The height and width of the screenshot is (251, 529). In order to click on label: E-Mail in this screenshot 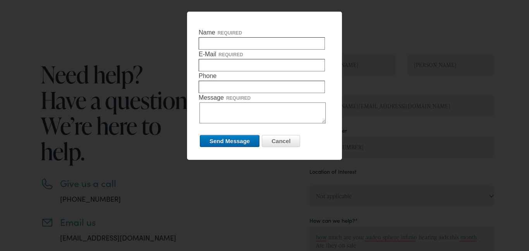, I will do `click(265, 60)`.